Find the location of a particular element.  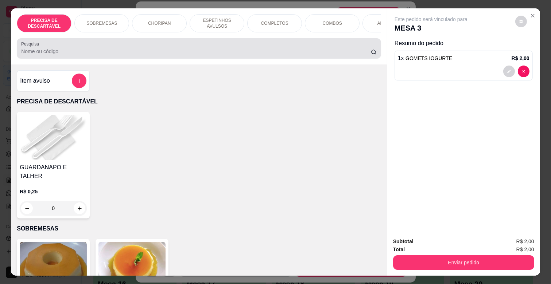

p: COMPLETOS is located at coordinates (274, 23).